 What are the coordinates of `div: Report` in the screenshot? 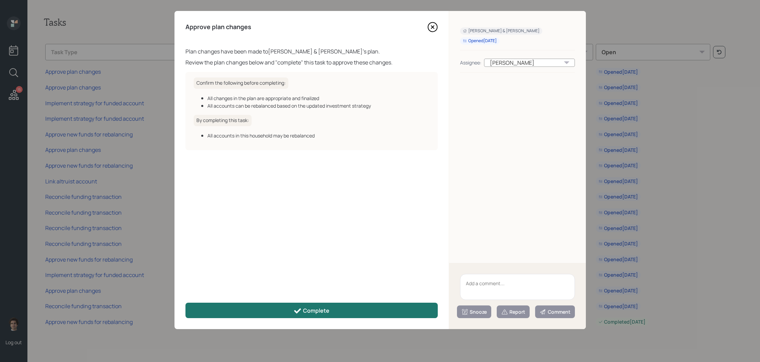 It's located at (513, 312).